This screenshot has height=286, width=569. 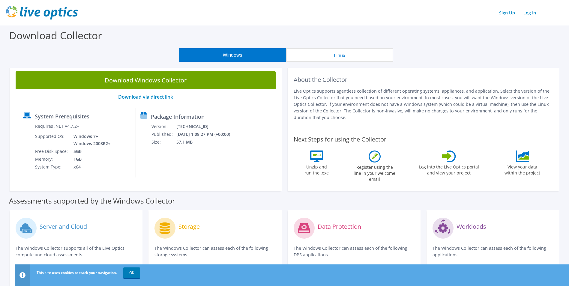 What do you see at coordinates (57, 126) in the screenshot?
I see `label: Requires .NET V4.7.2+` at bounding box center [57, 126].